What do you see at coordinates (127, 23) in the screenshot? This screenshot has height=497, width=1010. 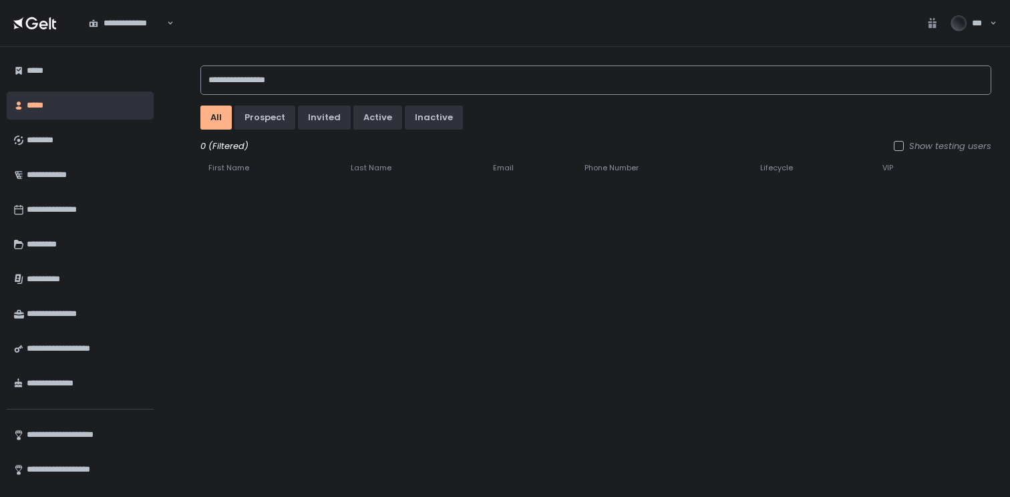 I see `div: Search for option` at bounding box center [127, 23].